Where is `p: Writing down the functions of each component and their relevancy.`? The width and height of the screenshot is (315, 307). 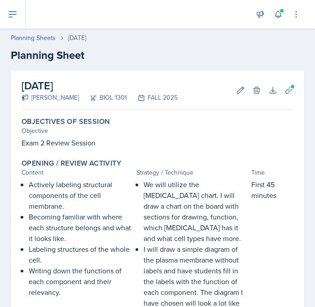 p: Writing down the functions of each component and their relevancy. is located at coordinates (81, 281).